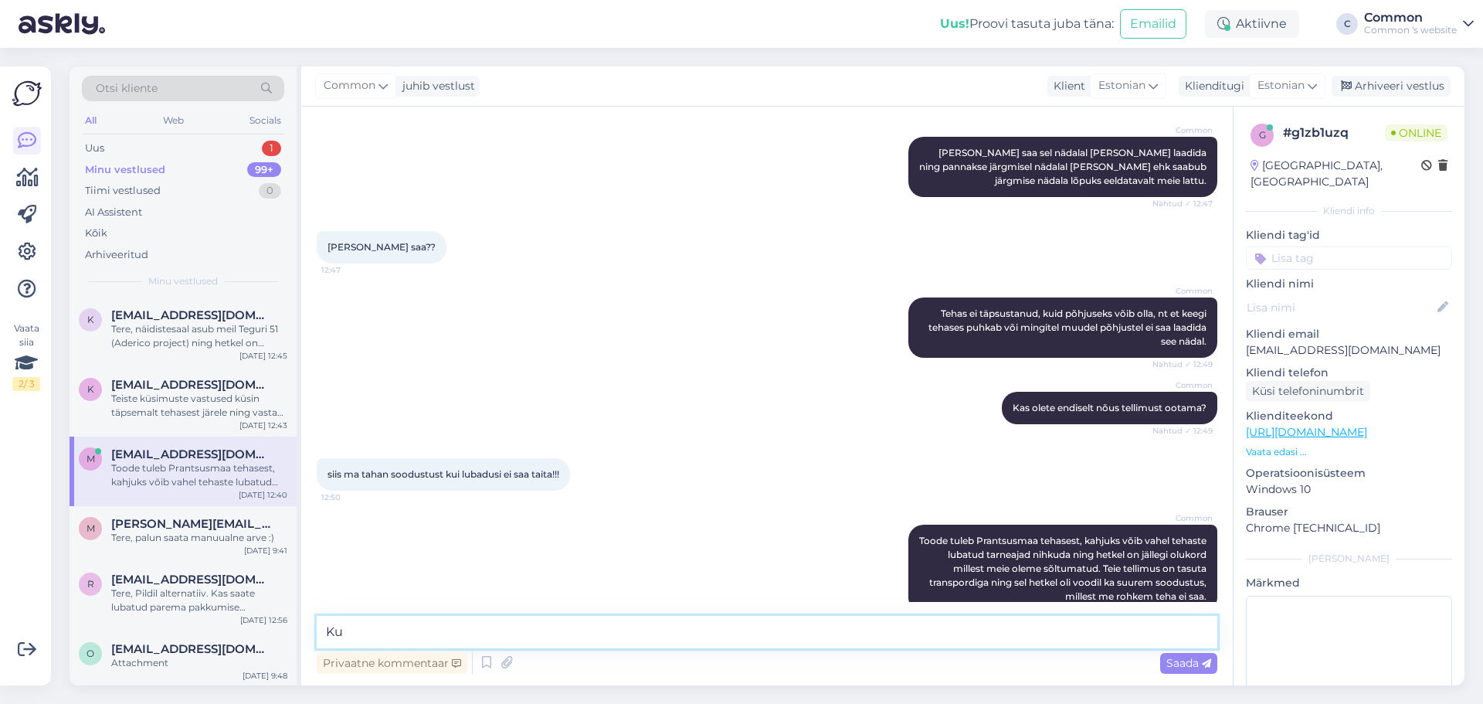 The height and width of the screenshot is (704, 1483). I want to click on div: Privaatne kommentaar, so click(392, 663).